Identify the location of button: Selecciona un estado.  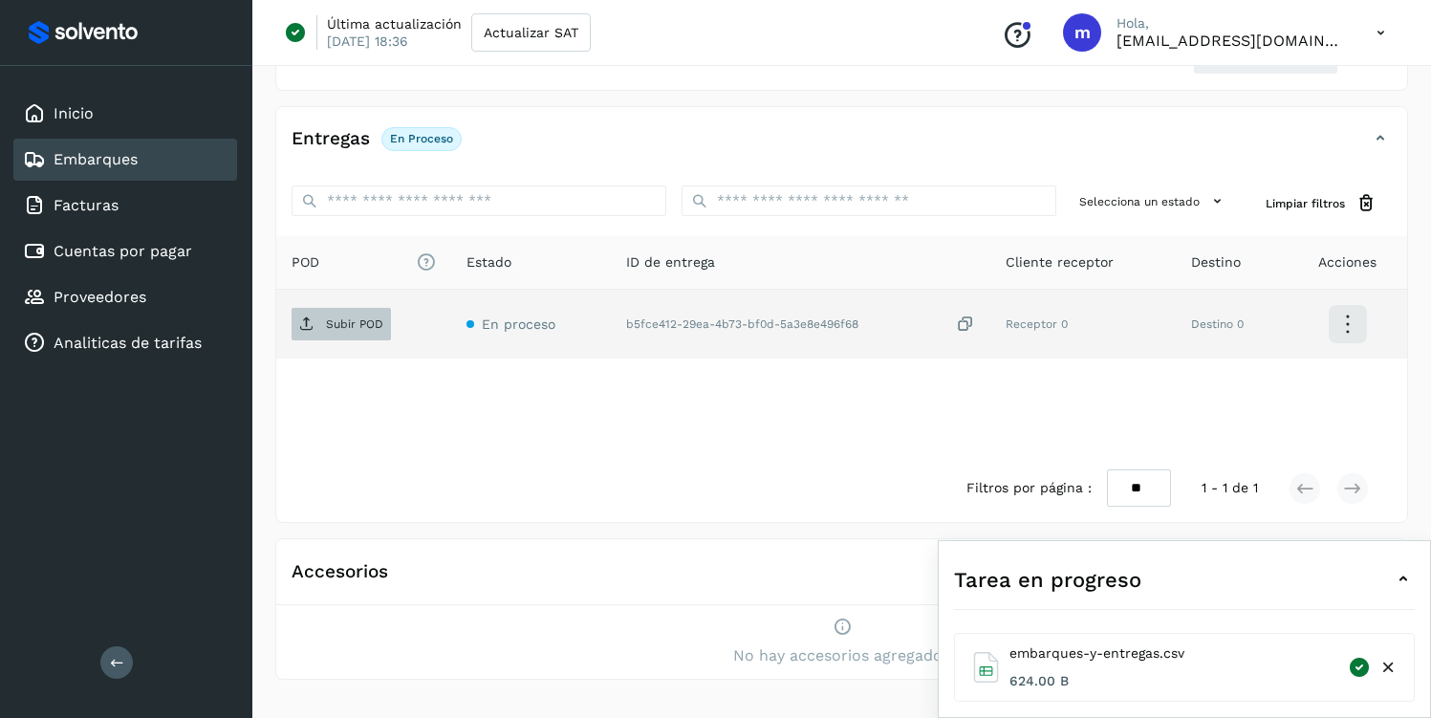
(1153, 201).